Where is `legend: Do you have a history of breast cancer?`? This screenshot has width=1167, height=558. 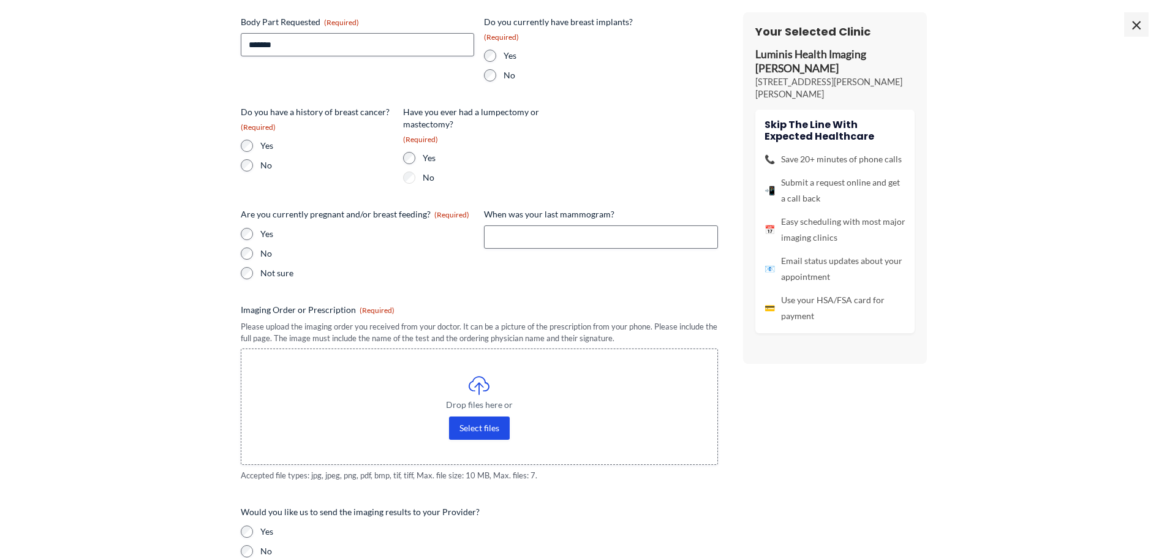 legend: Do you have a history of breast cancer? is located at coordinates (317, 119).